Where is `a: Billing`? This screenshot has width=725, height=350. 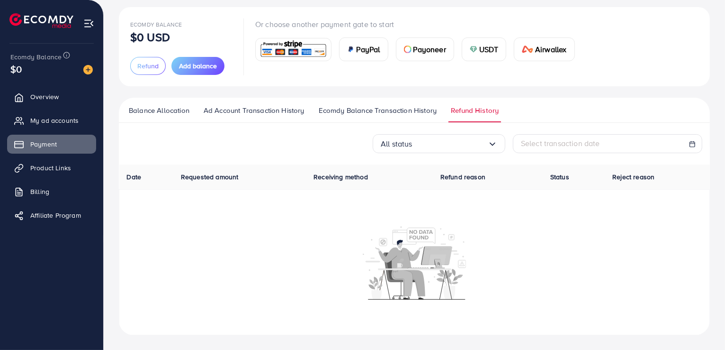 a: Billing is located at coordinates (52, 191).